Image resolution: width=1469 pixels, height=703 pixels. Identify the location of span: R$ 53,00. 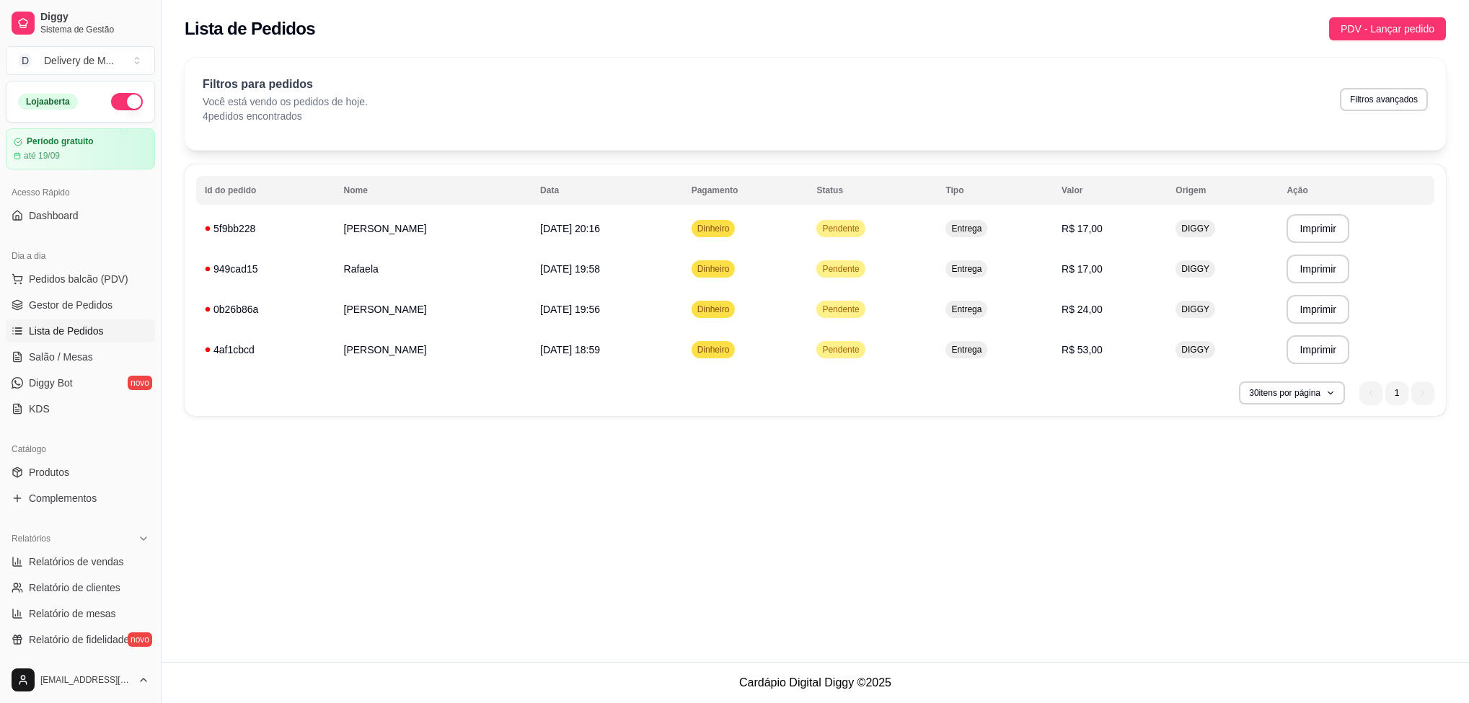
(1082, 350).